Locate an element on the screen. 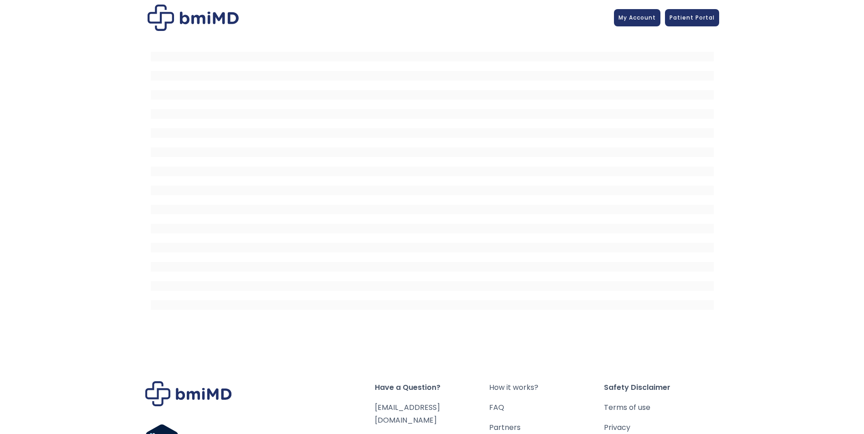 The image size is (864, 434). a: Terms of use is located at coordinates (661, 408).